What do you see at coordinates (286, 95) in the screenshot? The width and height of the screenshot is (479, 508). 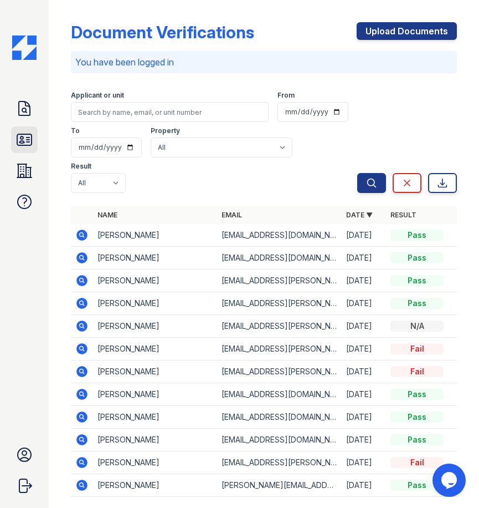 I see `label: From` at bounding box center [286, 95].